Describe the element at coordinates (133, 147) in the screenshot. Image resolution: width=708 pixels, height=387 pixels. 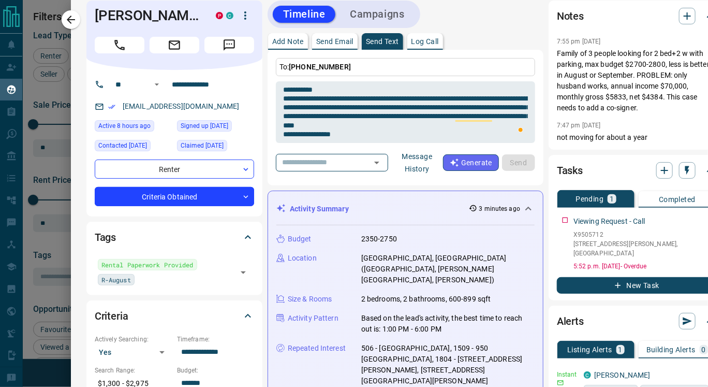
I see `div: Thu Aug 14 2025` at that location.